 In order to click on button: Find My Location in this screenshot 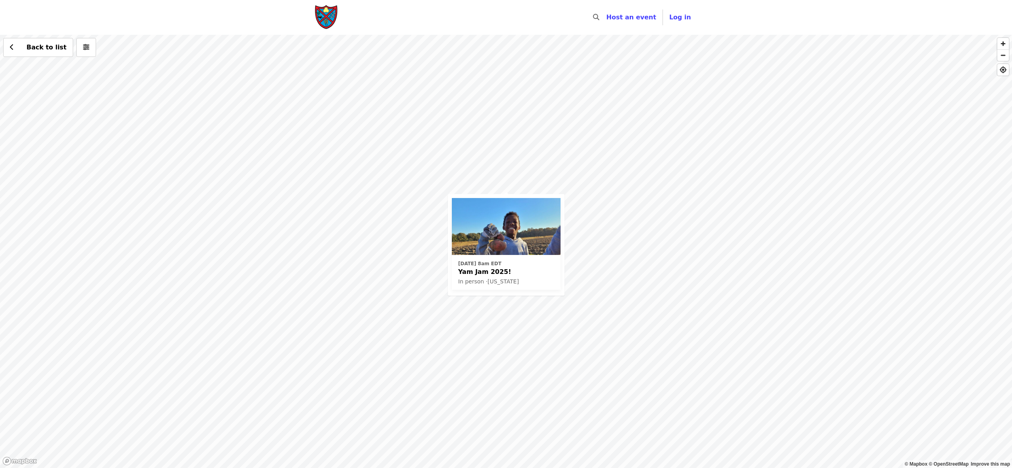, I will do `click(1002, 70)`.